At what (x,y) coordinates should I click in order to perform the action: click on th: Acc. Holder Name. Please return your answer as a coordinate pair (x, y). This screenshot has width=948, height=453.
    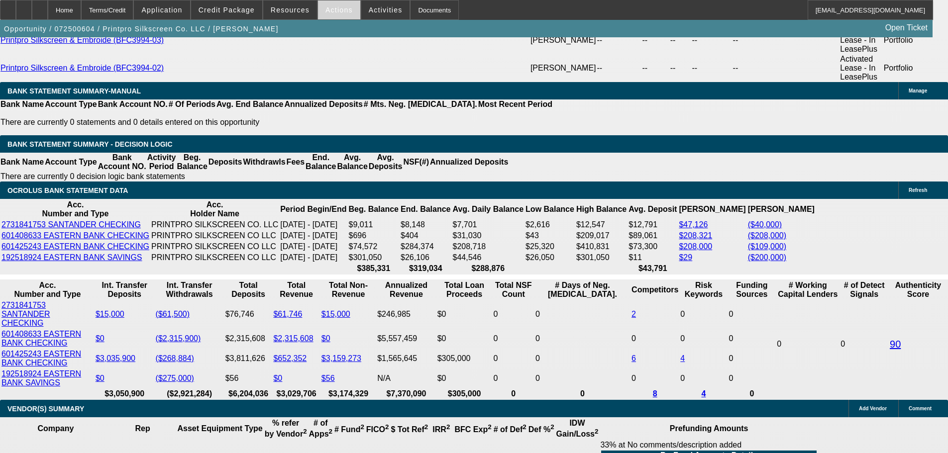
    Looking at the image, I should click on (214, 209).